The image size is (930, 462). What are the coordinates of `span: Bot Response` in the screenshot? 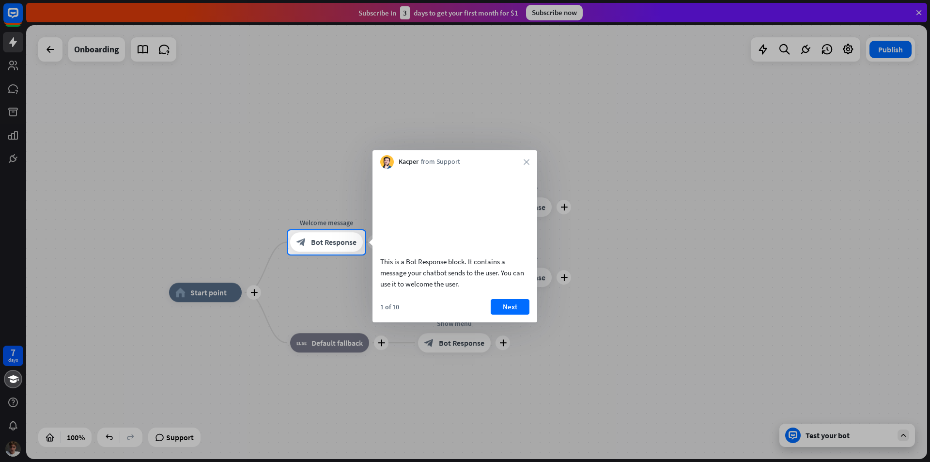 It's located at (334, 242).